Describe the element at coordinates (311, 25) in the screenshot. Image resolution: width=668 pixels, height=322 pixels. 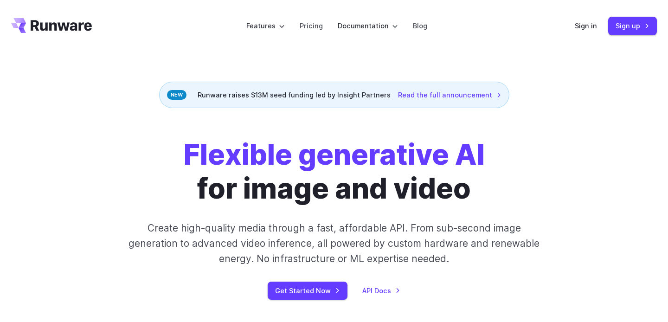
I see `a: Pricing` at that location.